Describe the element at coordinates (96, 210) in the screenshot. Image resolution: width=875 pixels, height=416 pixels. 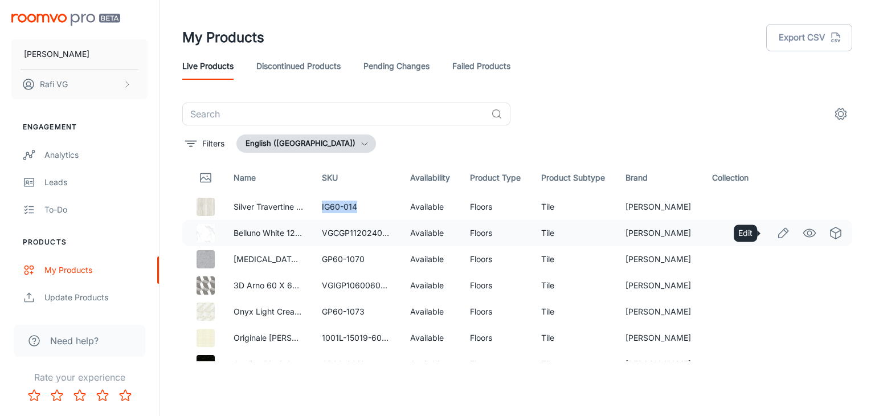
I see `div: To-do` at that location.